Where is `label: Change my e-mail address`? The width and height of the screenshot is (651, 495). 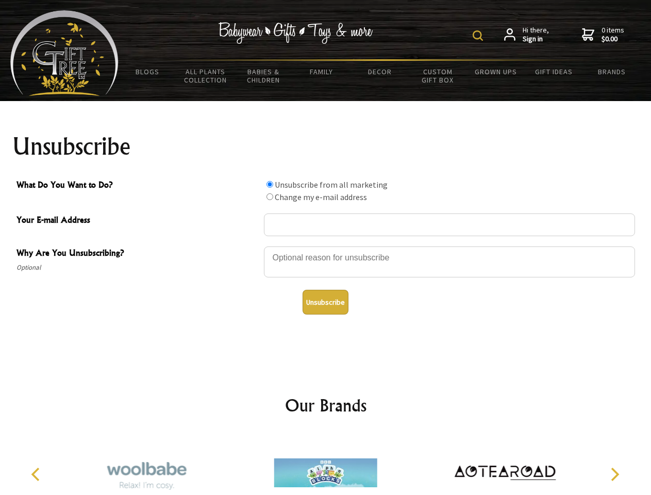
label: Change my e-mail address is located at coordinates (321, 197).